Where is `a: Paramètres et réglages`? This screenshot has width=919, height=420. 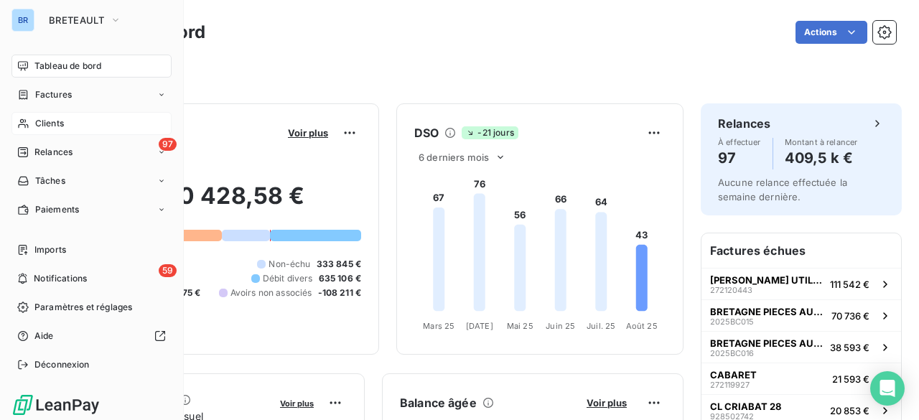 a: Paramètres et réglages is located at coordinates (91, 307).